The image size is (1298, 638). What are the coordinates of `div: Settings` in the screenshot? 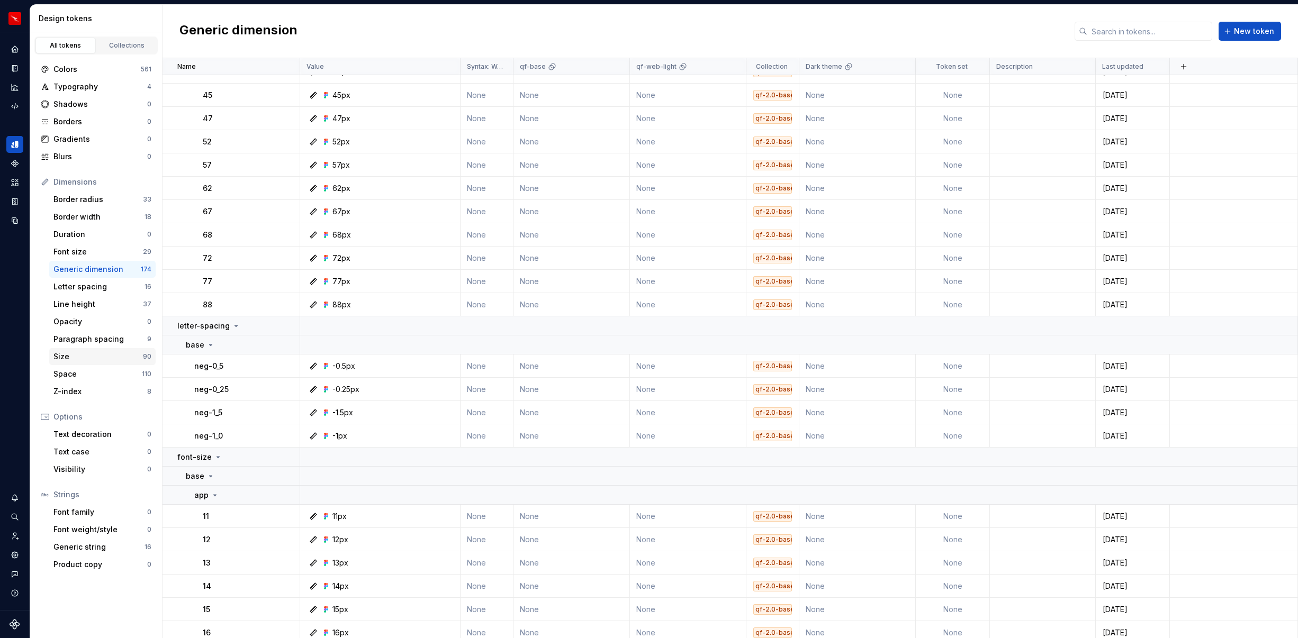 It's located at (15, 555).